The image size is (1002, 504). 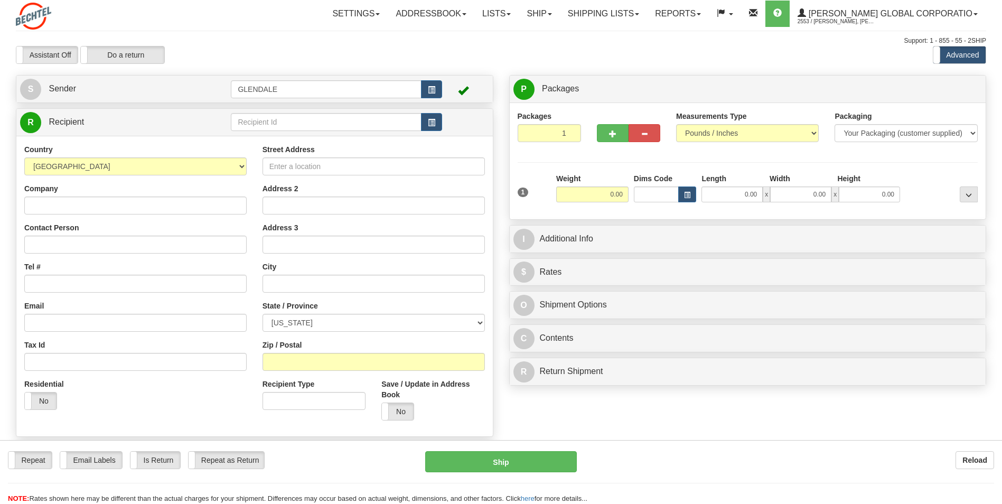 What do you see at coordinates (123, 55) in the screenshot?
I see `label: Do a return` at bounding box center [123, 55].